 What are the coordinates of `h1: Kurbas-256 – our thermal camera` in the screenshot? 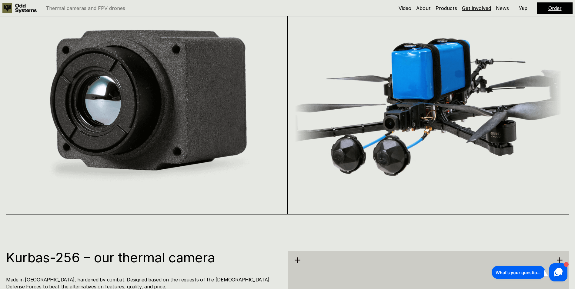 It's located at (143, 258).